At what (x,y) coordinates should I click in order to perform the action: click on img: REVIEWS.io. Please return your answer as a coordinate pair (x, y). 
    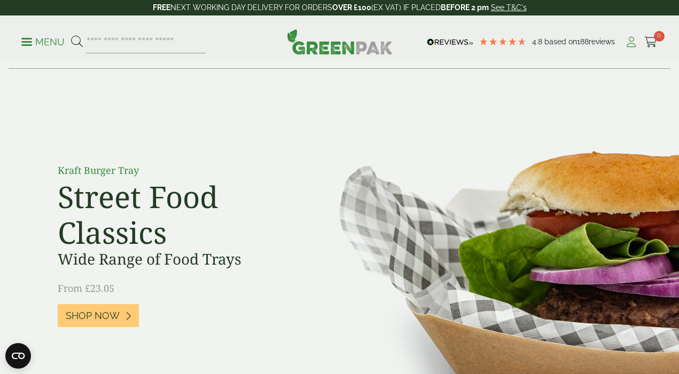
    Looking at the image, I should click on (450, 42).